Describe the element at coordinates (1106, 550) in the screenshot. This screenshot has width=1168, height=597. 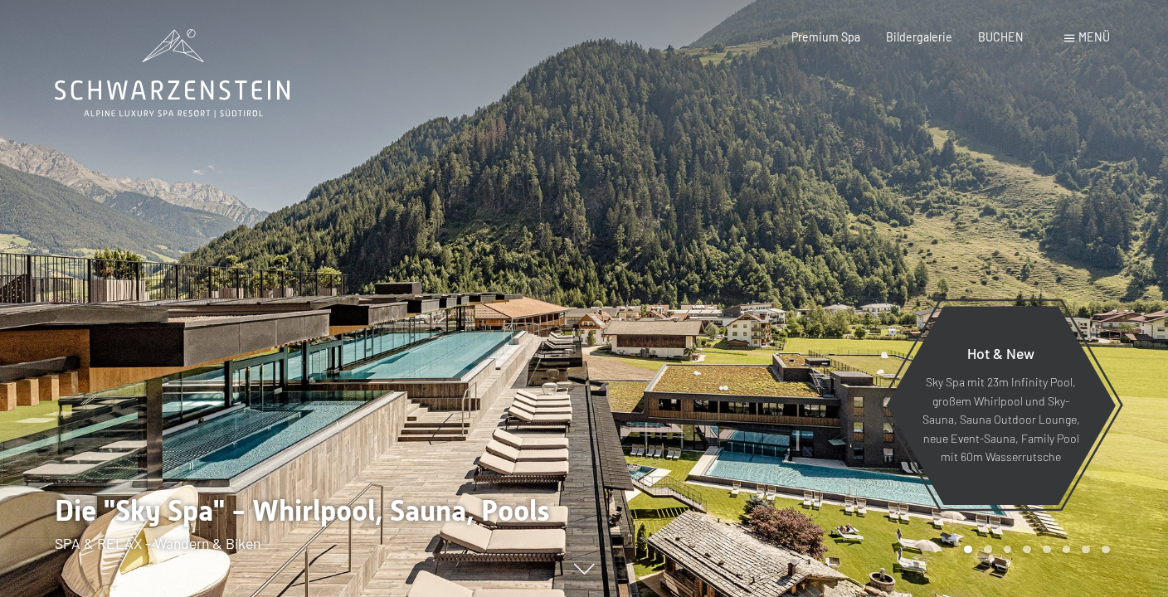
I see `div: Carousel Page 8` at that location.